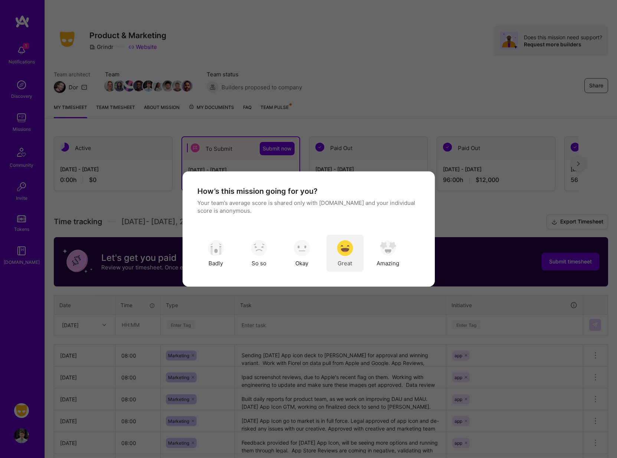 This screenshot has width=617, height=458. What do you see at coordinates (301, 263) in the screenshot?
I see `span: Okay` at bounding box center [301, 263].